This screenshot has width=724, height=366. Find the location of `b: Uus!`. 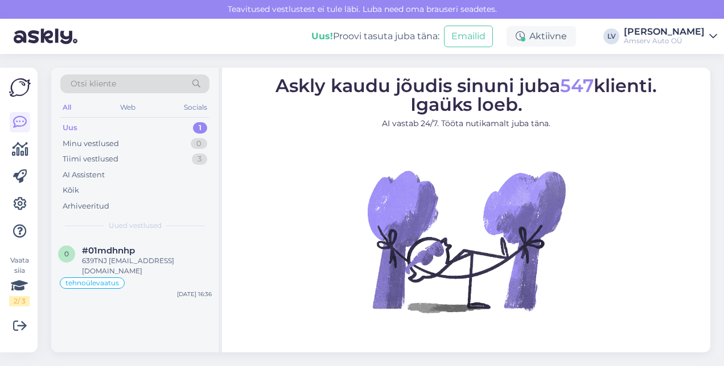

b: Uus! is located at coordinates (322, 36).